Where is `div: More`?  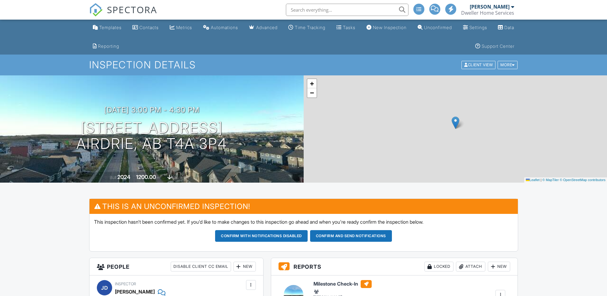
div: More is located at coordinates (508, 65).